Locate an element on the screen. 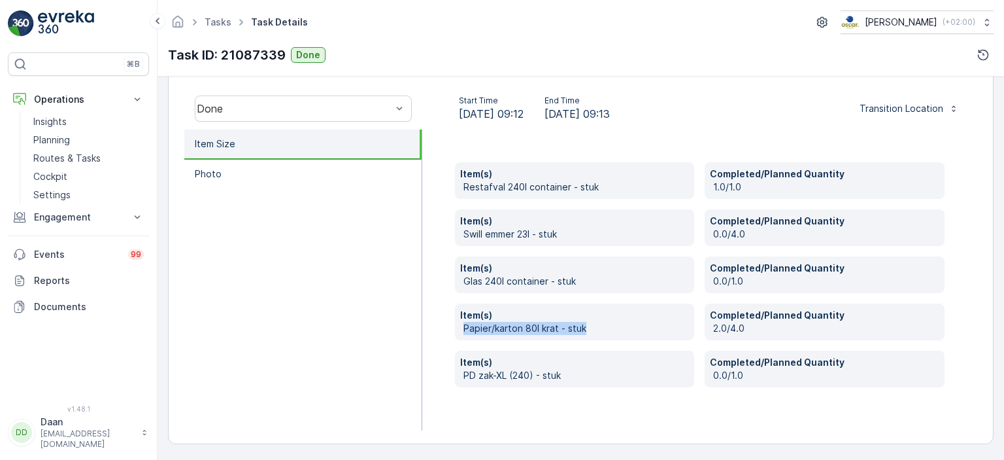  p: Settings is located at coordinates (52, 195).